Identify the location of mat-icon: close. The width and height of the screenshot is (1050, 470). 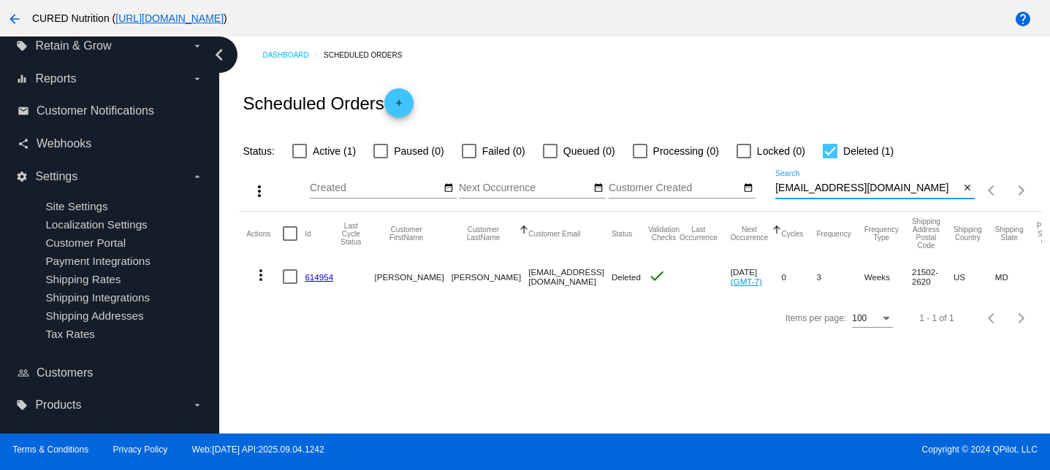
(967, 188).